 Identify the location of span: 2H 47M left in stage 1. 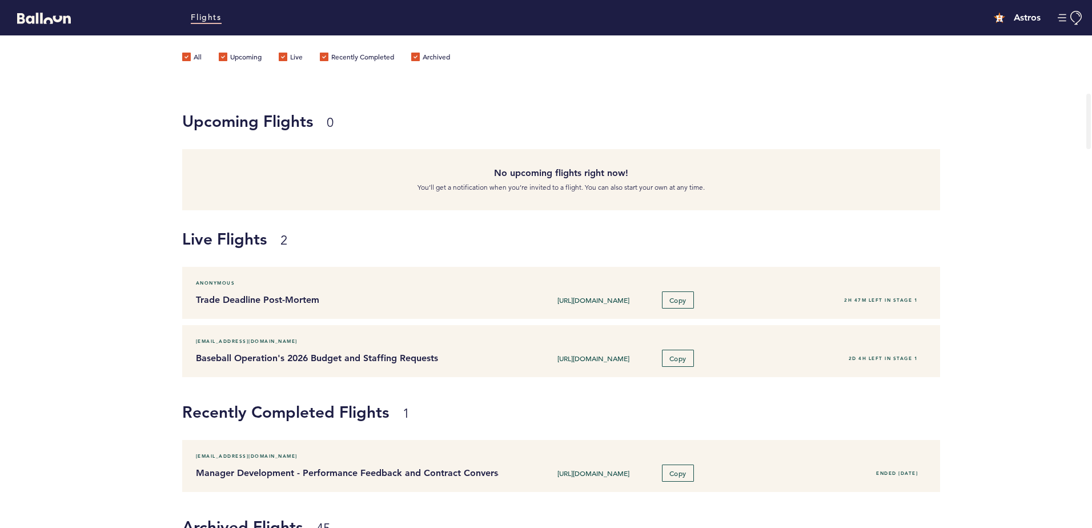
(880, 300).